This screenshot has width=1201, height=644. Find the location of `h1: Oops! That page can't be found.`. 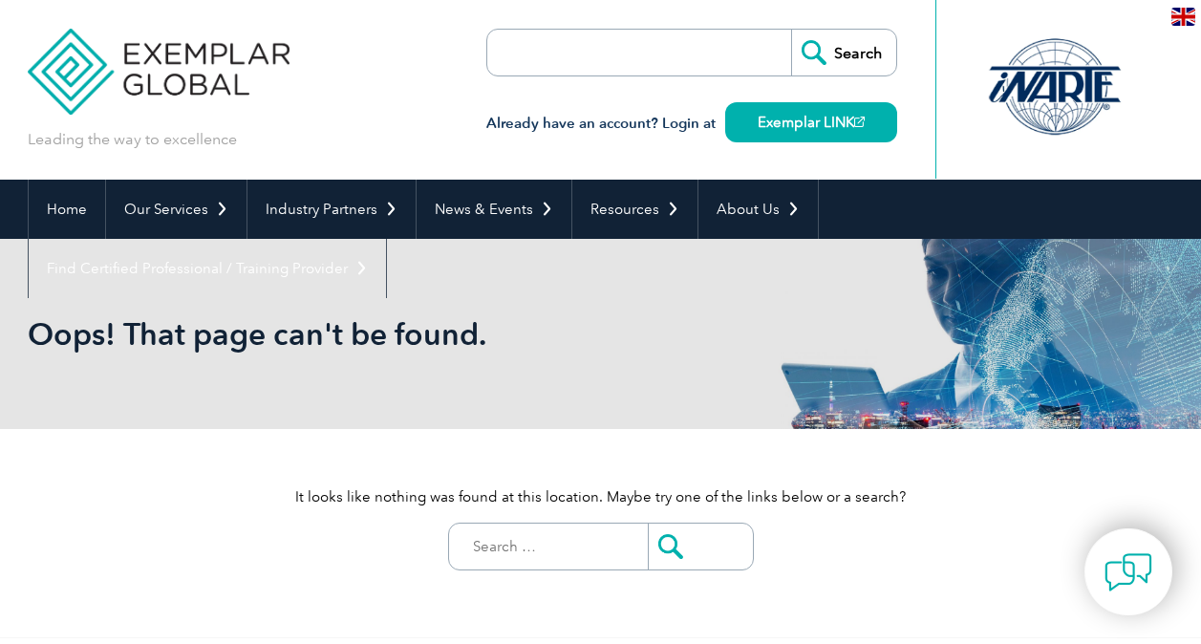

h1: Oops! That page can't be found. is located at coordinates (395, 334).